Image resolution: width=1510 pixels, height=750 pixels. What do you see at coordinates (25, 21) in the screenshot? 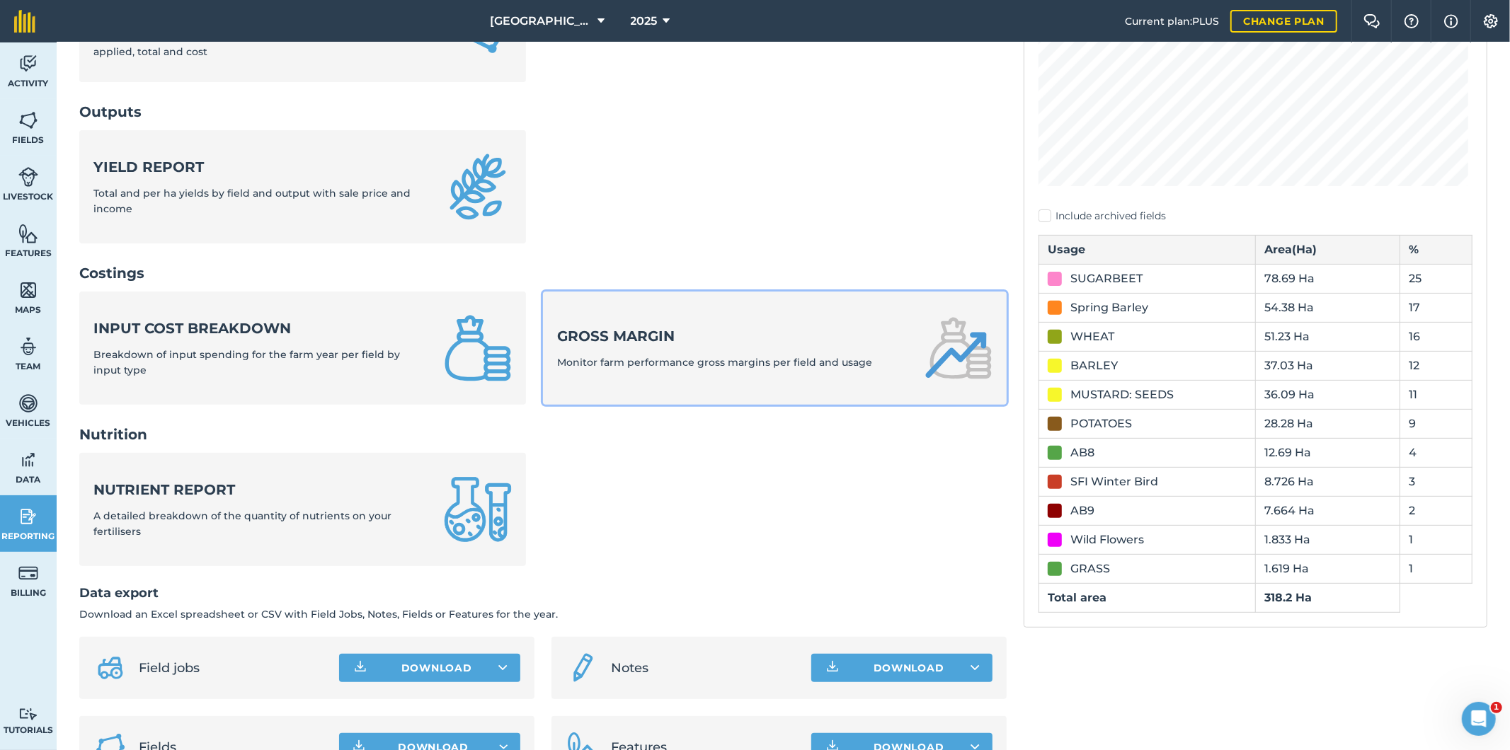
I see `img: fieldmargin Logo` at bounding box center [25, 21].